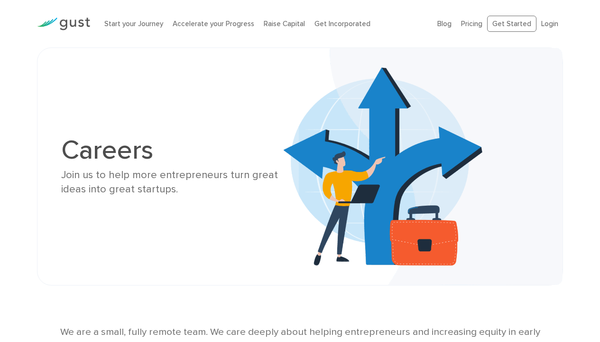  I want to click on a: Get Incorporated, so click(343, 24).